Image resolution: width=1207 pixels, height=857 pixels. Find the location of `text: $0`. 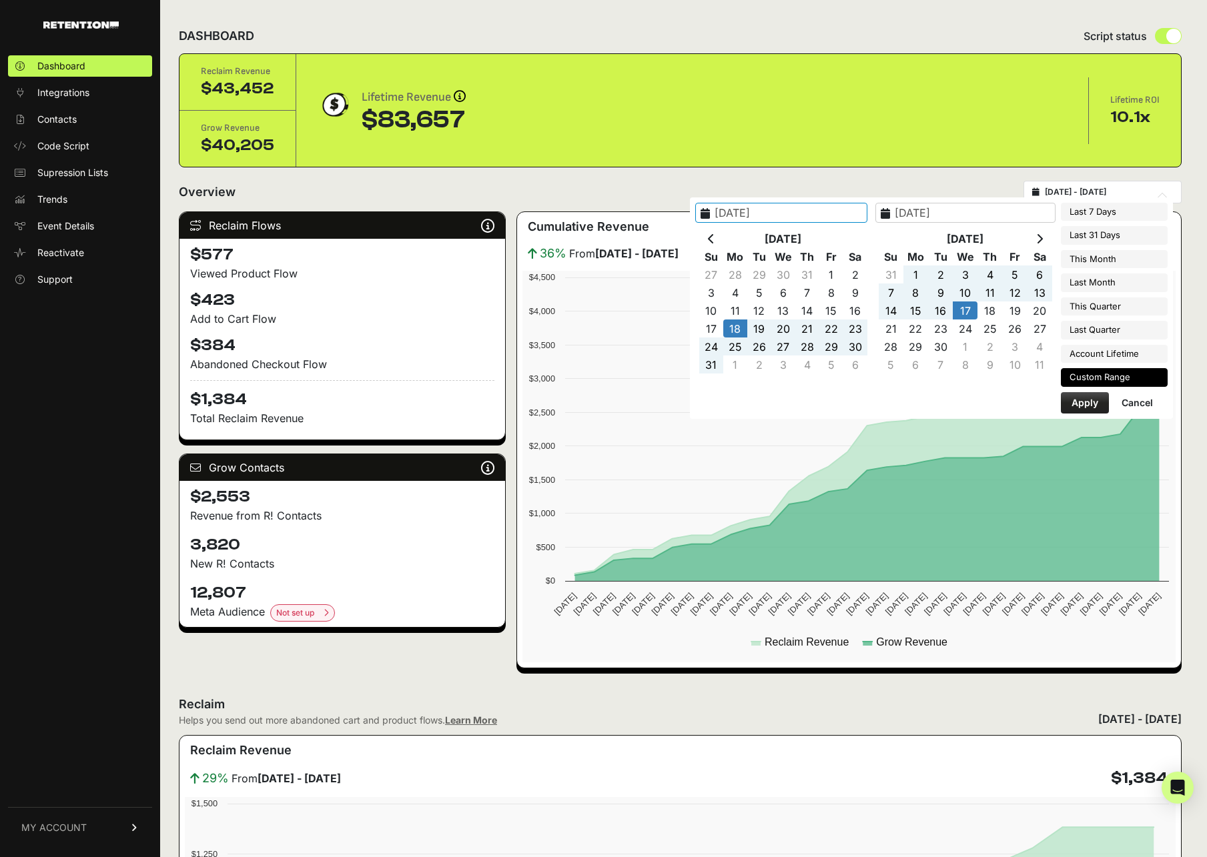

text: $0 is located at coordinates (550, 580).